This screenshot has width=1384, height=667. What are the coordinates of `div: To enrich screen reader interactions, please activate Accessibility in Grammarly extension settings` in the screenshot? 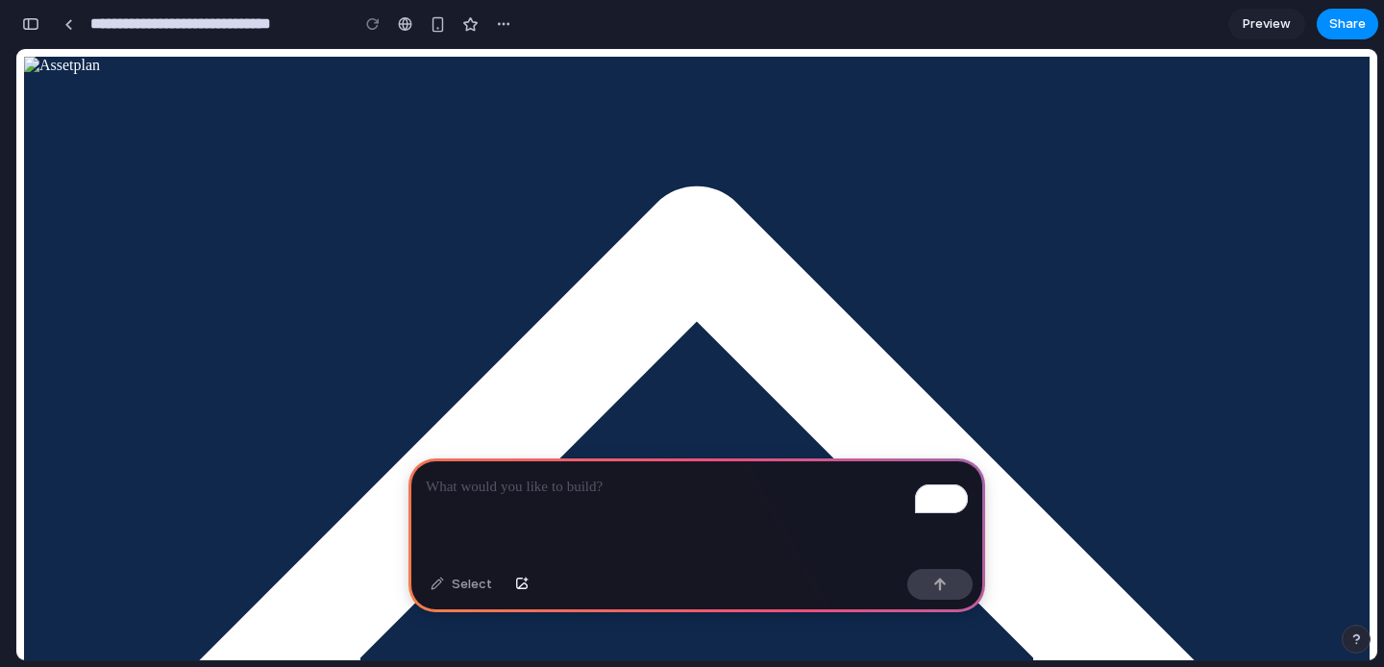 It's located at (697, 509).